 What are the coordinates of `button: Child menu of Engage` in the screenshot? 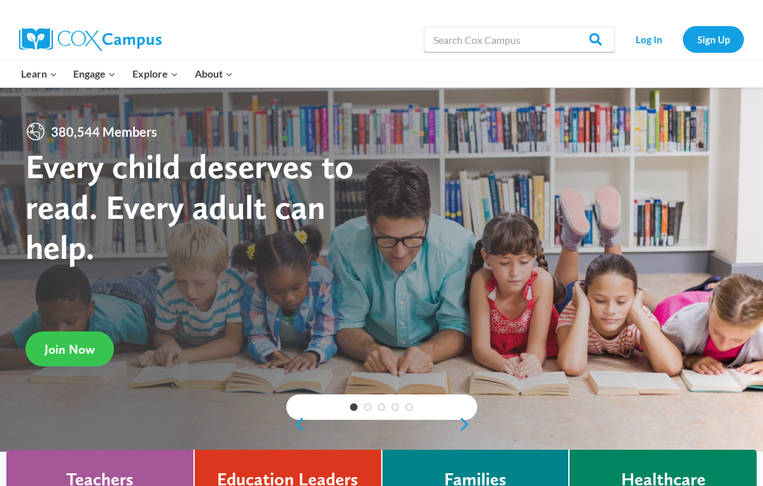 It's located at (95, 74).